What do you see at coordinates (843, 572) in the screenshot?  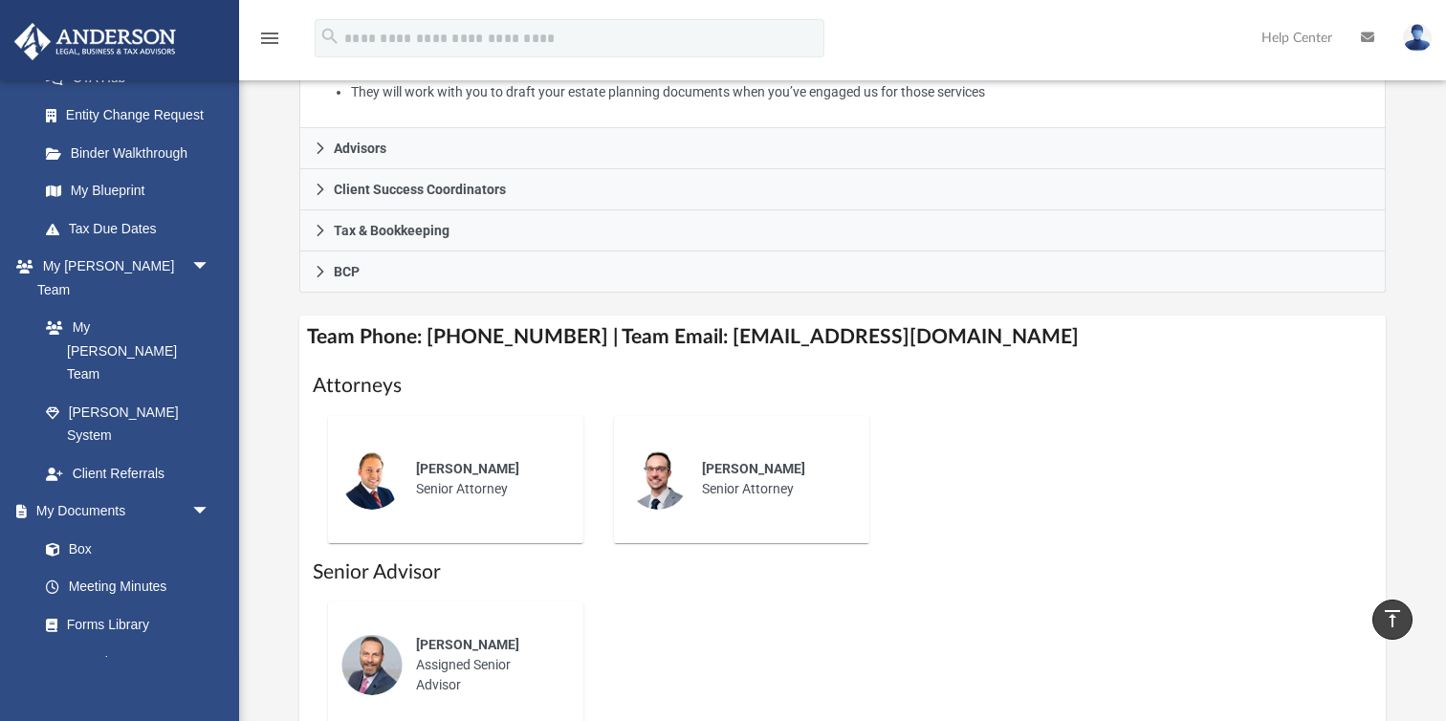 I see `h1: Senior Advisor` at bounding box center [843, 572].